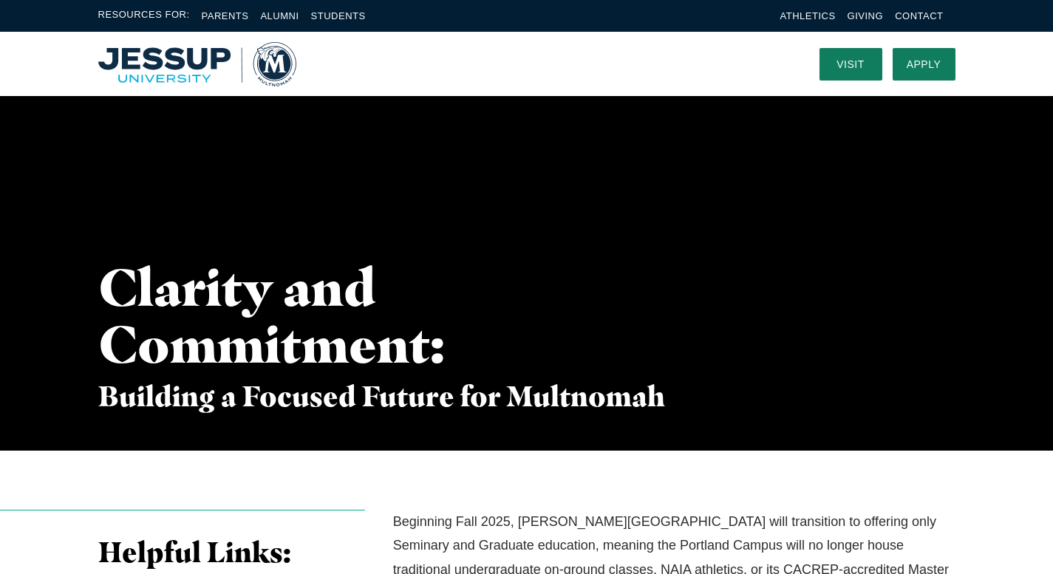 The height and width of the screenshot is (574, 1053). Describe the element at coordinates (225, 16) in the screenshot. I see `a: Parents` at that location.